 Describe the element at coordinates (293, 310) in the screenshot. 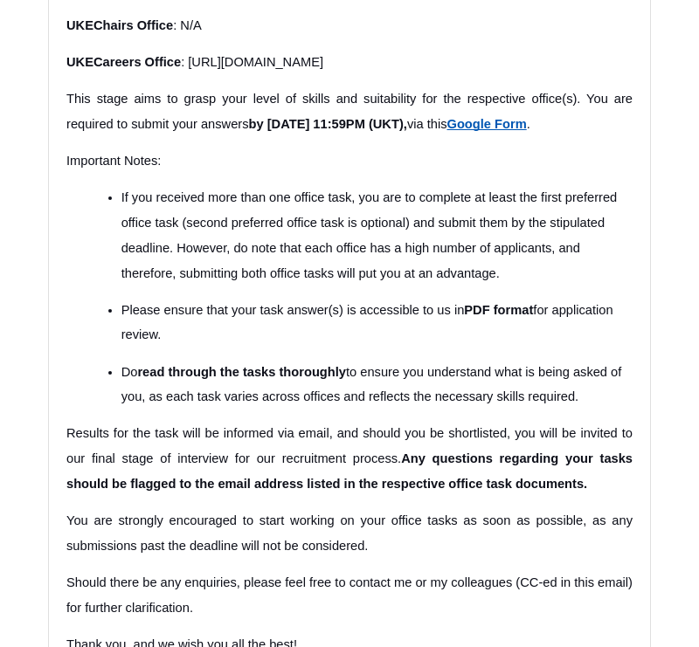

I see `span: Please ensure that your task answer(s) is accessible to us in` at that location.